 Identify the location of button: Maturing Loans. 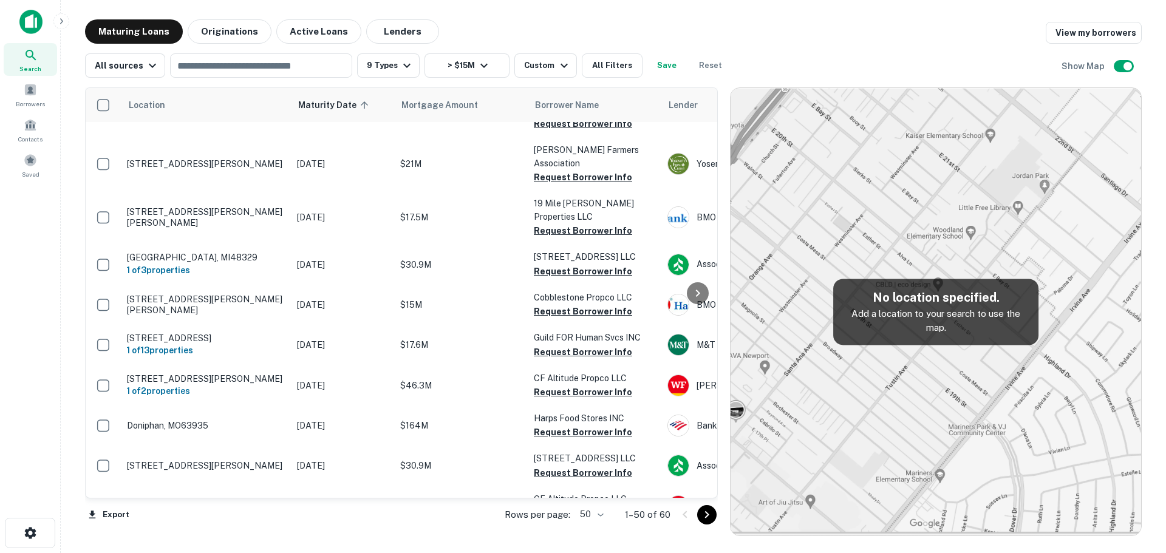
(134, 32).